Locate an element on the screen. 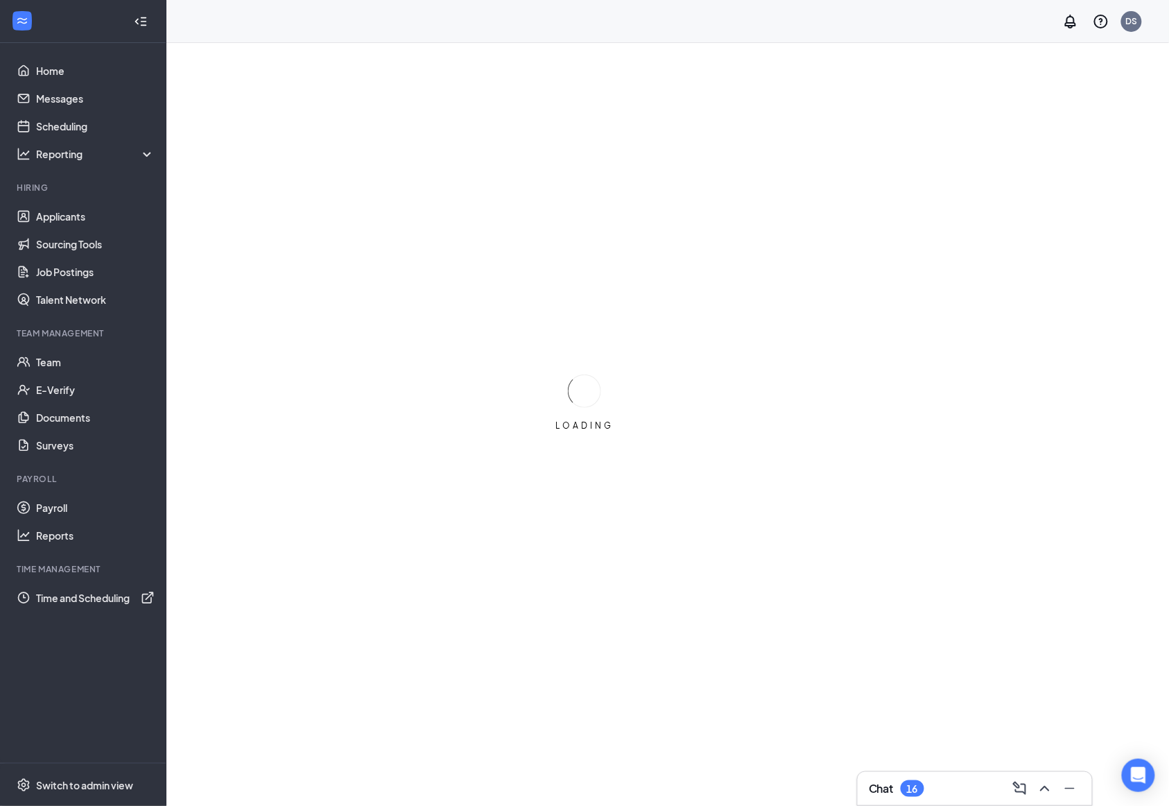 This screenshot has height=806, width=1169. svg: Collapse is located at coordinates (141, 21).